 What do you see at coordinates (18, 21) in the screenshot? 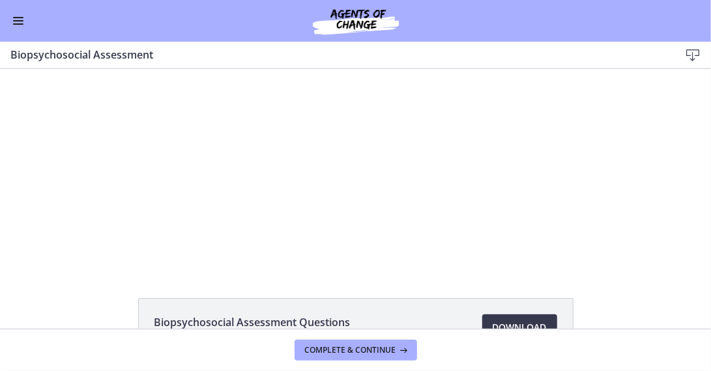
I see `button: Enable menu` at bounding box center [18, 21].